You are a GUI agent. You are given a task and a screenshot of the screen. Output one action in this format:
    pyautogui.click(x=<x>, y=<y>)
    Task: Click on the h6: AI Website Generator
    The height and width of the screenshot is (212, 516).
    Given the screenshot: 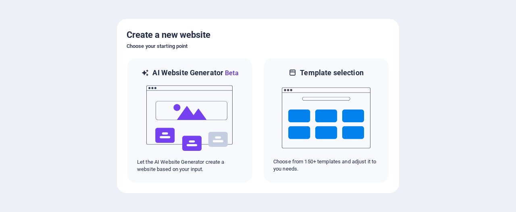 What is the action you would take?
    pyautogui.click(x=195, y=73)
    